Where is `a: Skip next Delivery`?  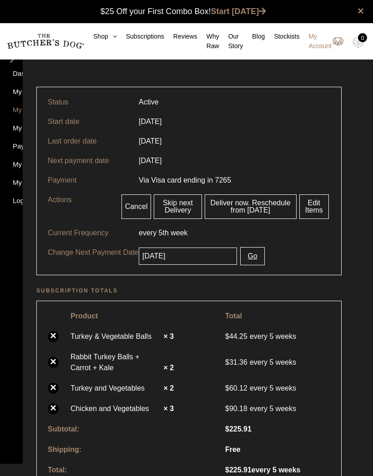 a: Skip next Delivery is located at coordinates (177, 207).